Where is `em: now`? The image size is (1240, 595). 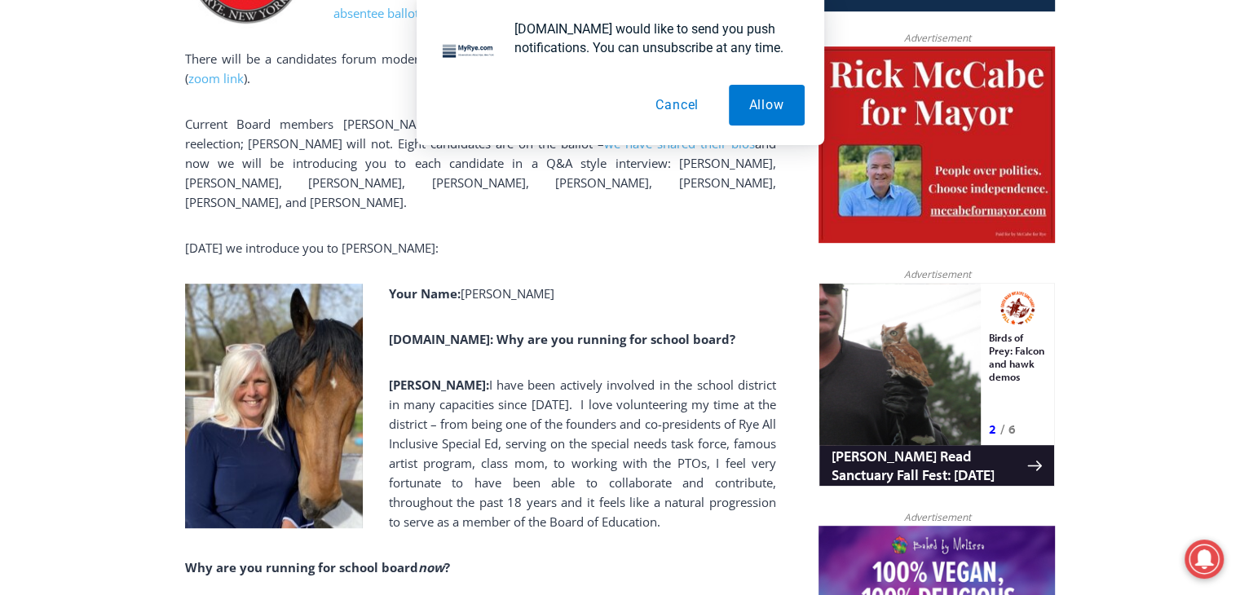
em: now is located at coordinates (431, 568).